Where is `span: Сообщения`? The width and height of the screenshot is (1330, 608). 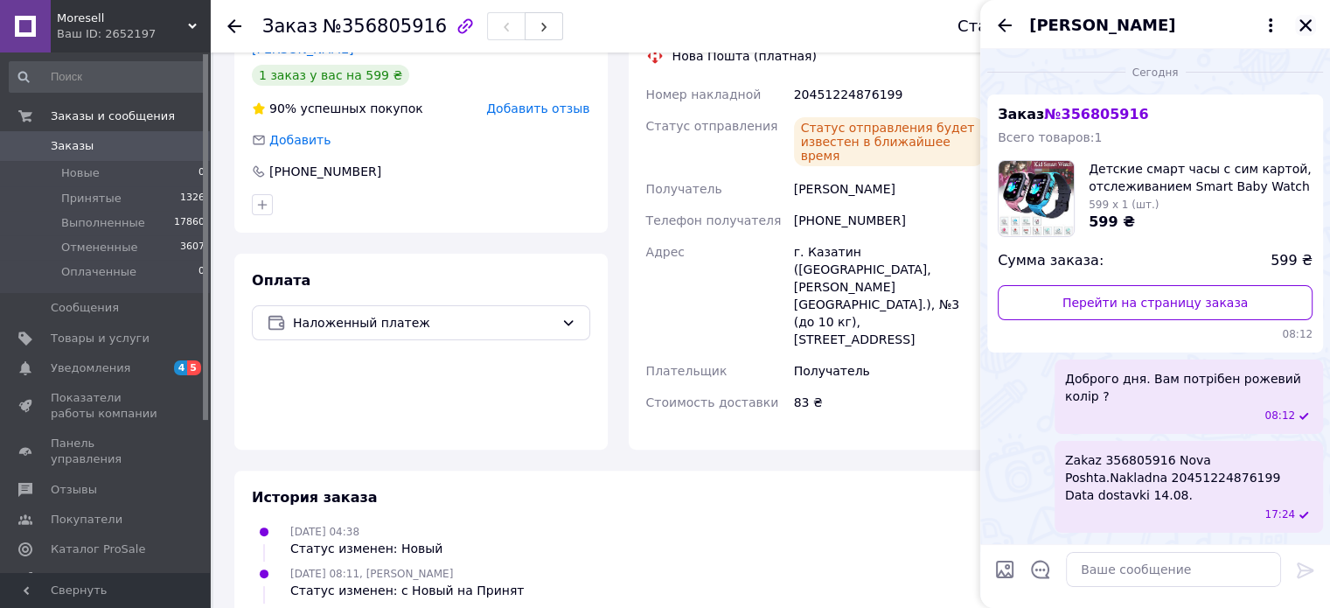 span: Сообщения is located at coordinates (85, 308).